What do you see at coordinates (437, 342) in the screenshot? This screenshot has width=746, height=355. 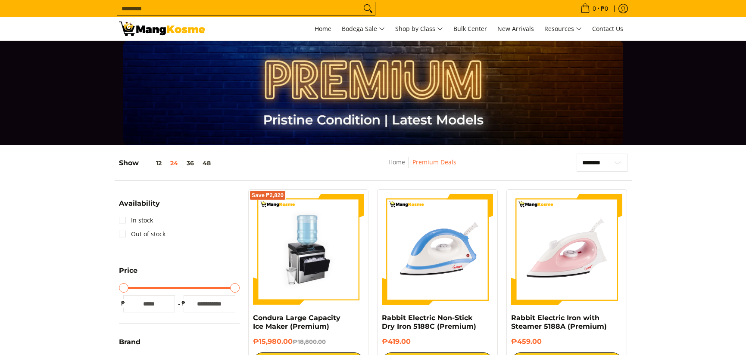 I see `h6: ₱419.00` at bounding box center [437, 342].